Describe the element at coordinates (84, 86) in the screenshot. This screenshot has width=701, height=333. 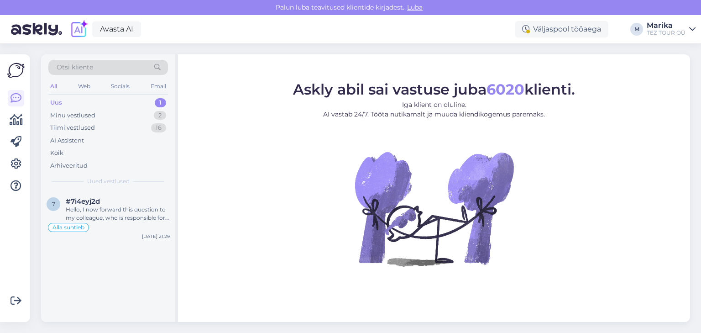
I see `div: Web` at that location.